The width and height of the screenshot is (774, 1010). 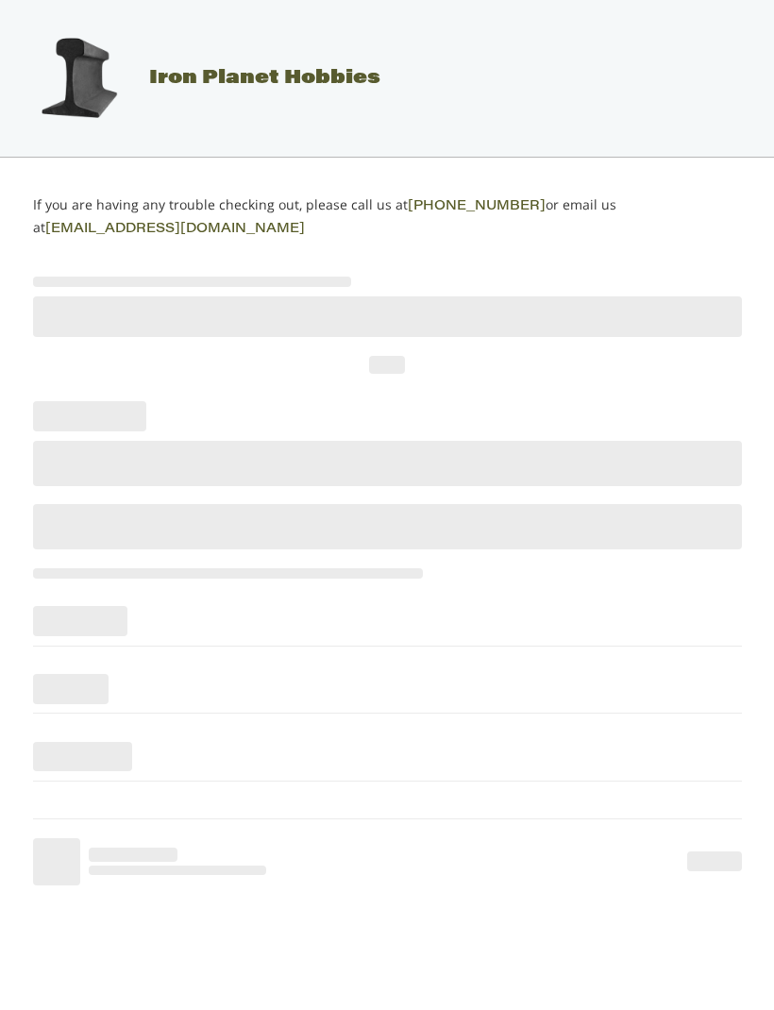 I want to click on p: If you are having any trouble checking out, please call us at or email us at, so click(x=387, y=217).